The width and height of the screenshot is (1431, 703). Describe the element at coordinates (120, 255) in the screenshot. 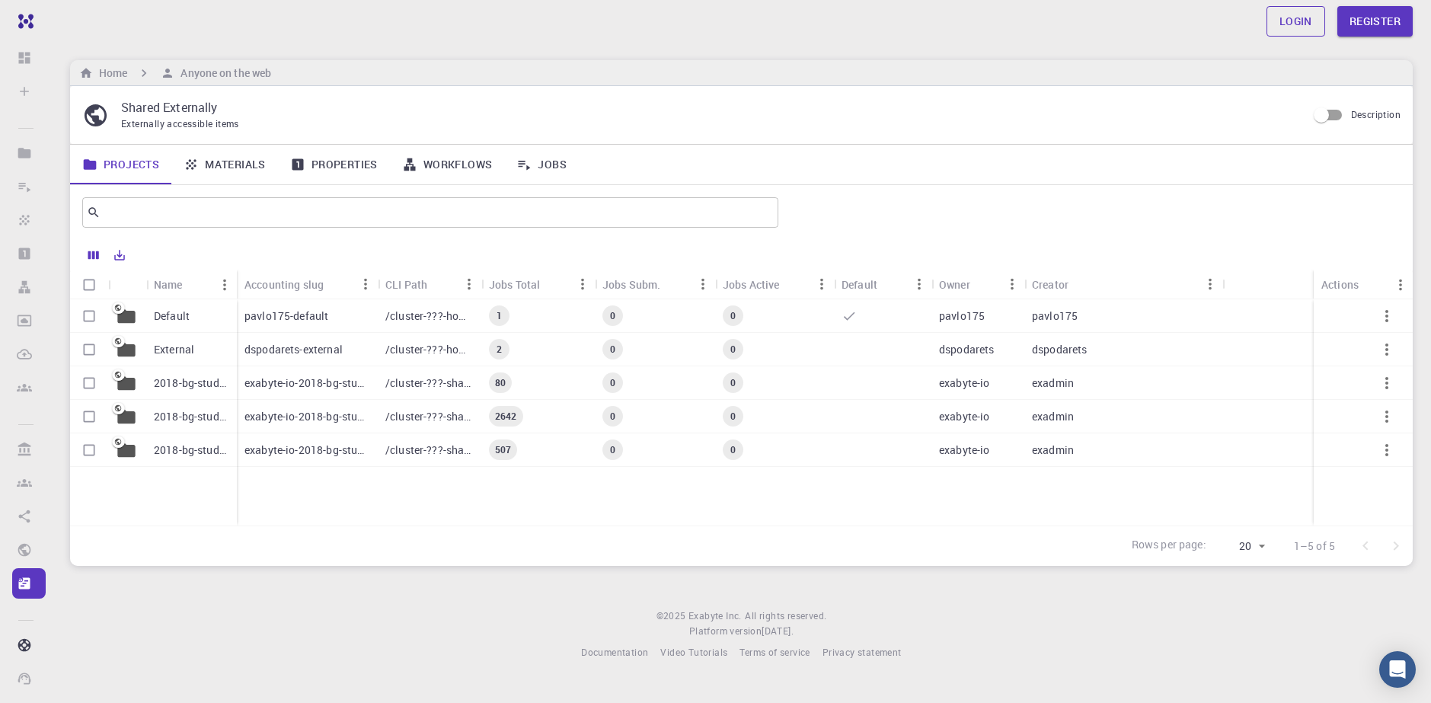

I see `button: Export` at that location.